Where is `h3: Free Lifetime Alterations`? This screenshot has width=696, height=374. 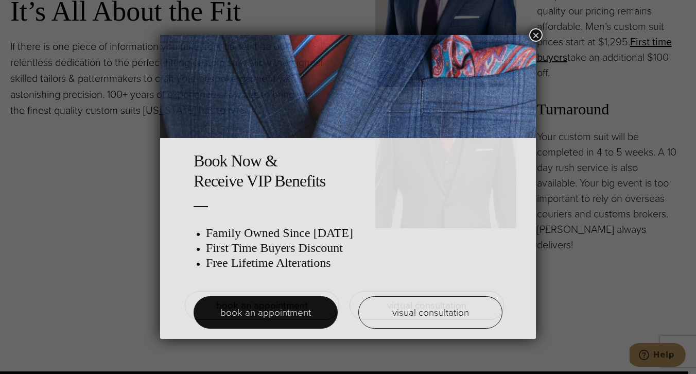 h3: Free Lifetime Alterations is located at coordinates (354, 263).